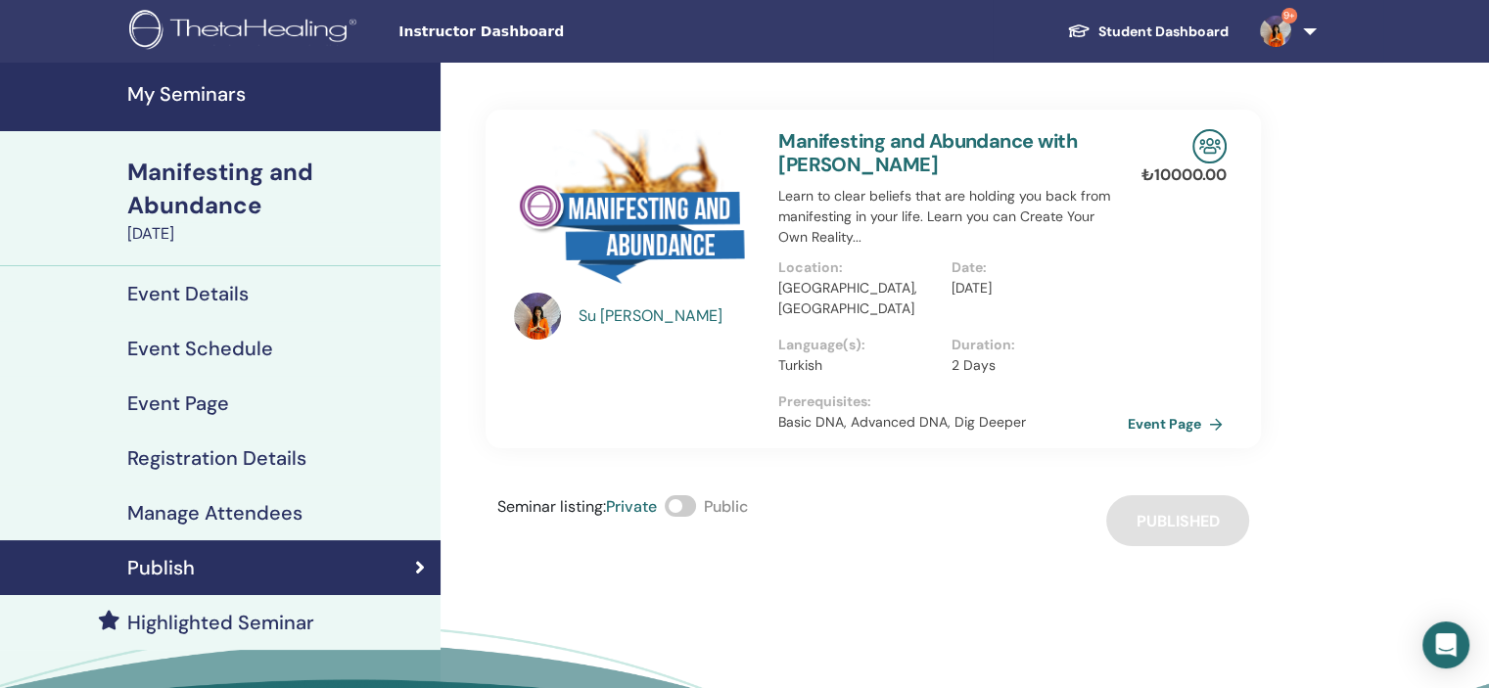  I want to click on span: Seminar listing :, so click(551, 506).